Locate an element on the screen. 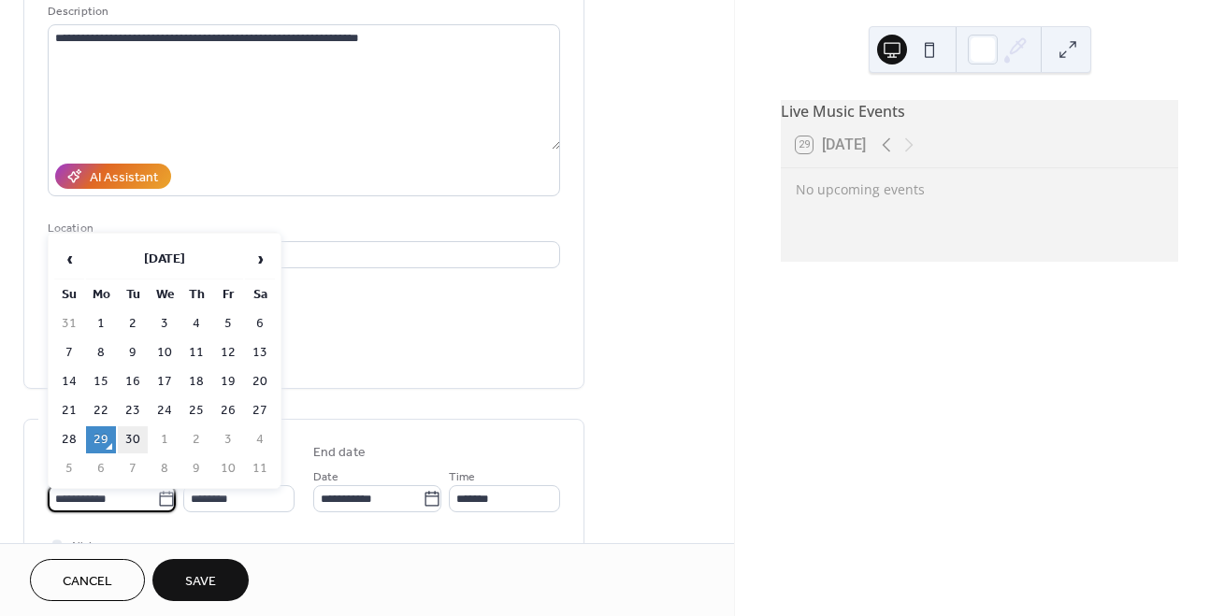 The height and width of the screenshot is (616, 1224). td: 22 is located at coordinates (101, 410).